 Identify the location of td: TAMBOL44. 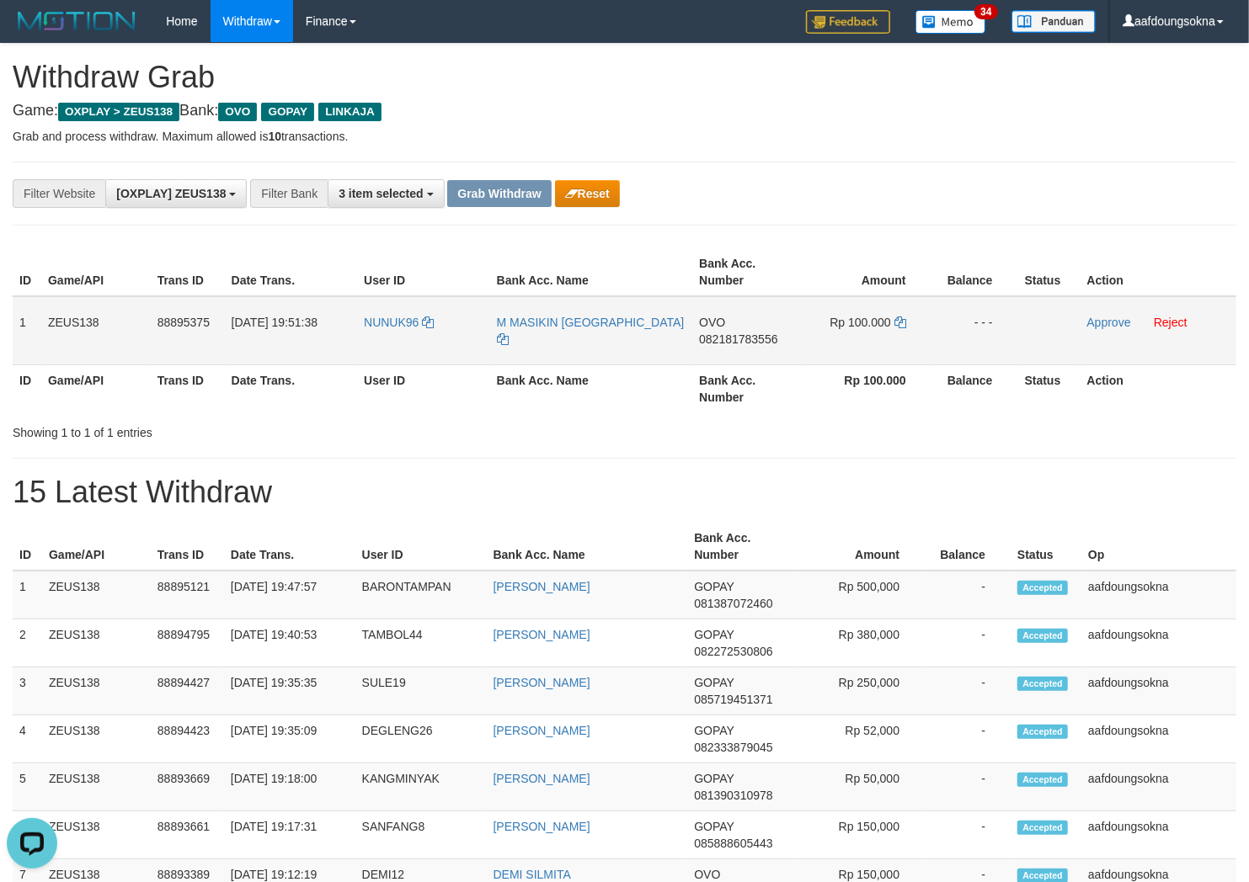
(421, 643).